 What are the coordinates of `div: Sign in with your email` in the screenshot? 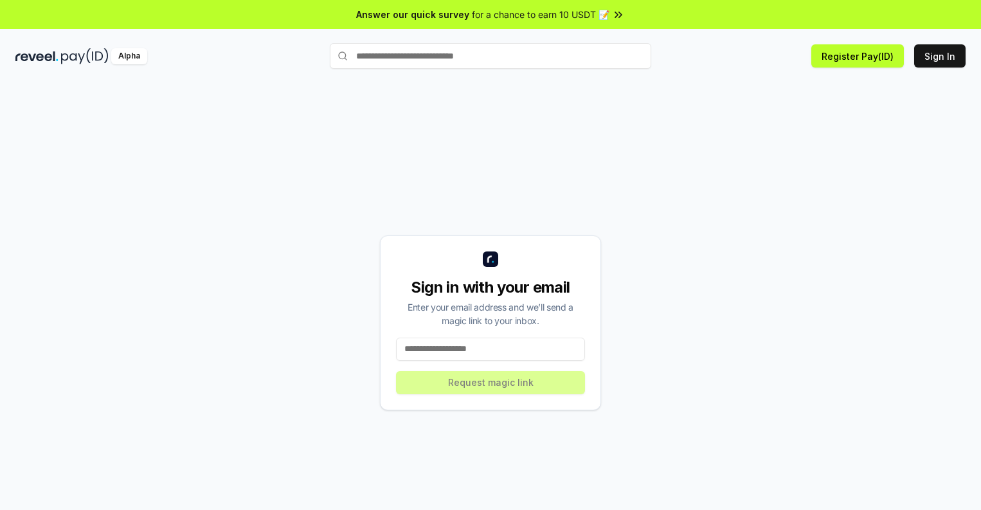 It's located at (491, 288).